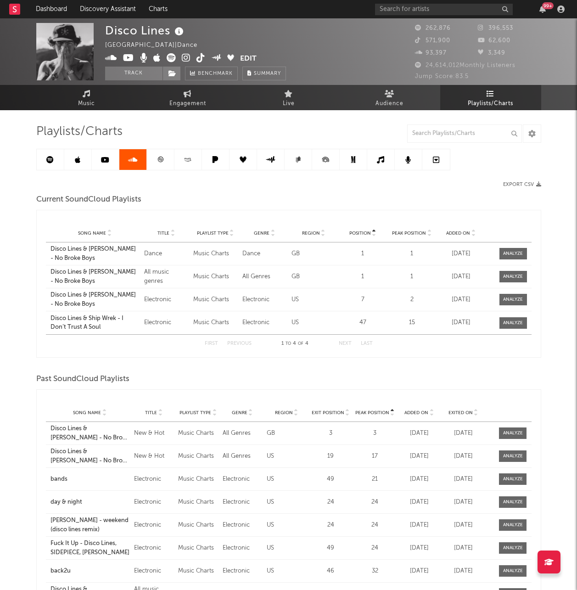  What do you see at coordinates (95, 323) in the screenshot?
I see `div: Disco Lines & Ship Wrek - I Don’t Trust A Soul` at bounding box center [95, 323].